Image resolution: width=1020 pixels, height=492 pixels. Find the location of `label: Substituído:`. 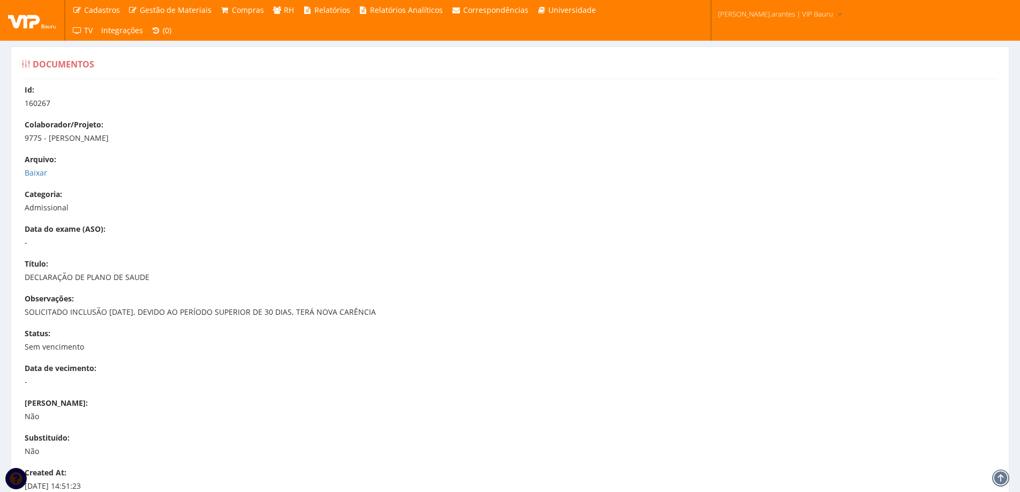

label: Substituído: is located at coordinates (47, 438).